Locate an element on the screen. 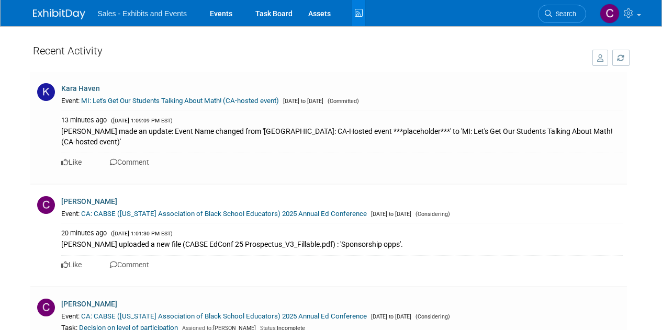  a: MI: Let's Get Our Students Talking About Math! (CA-hosted event) is located at coordinates (180, 100).